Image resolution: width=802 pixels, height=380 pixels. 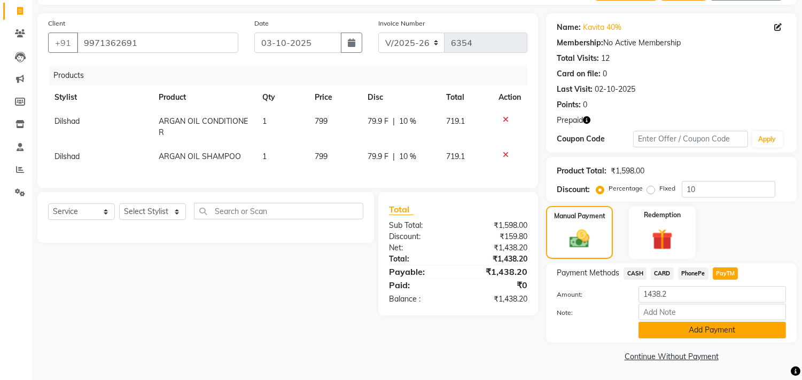 I want to click on span: CARD, so click(x=662, y=274).